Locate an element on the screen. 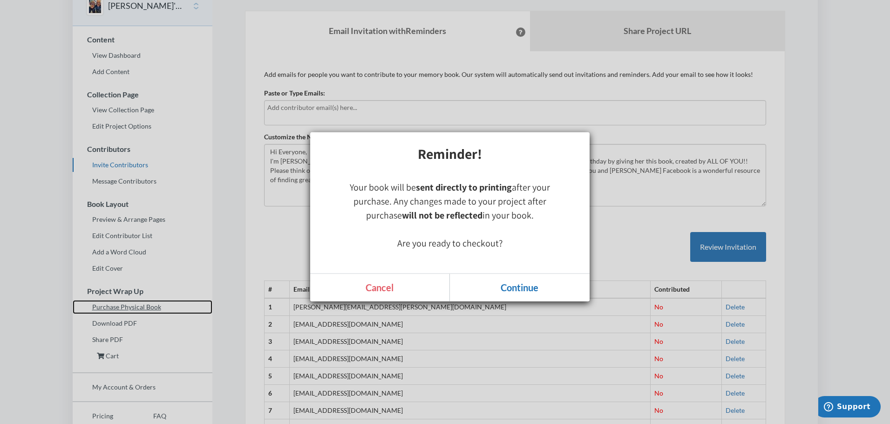 The image size is (890, 424). p: Are you ready to checkout? is located at coordinates (450, 245).